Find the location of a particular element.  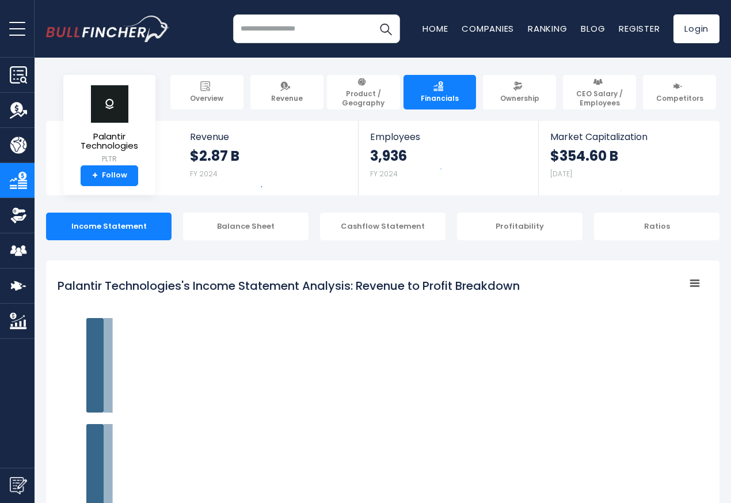

a: Register is located at coordinates (639, 28).